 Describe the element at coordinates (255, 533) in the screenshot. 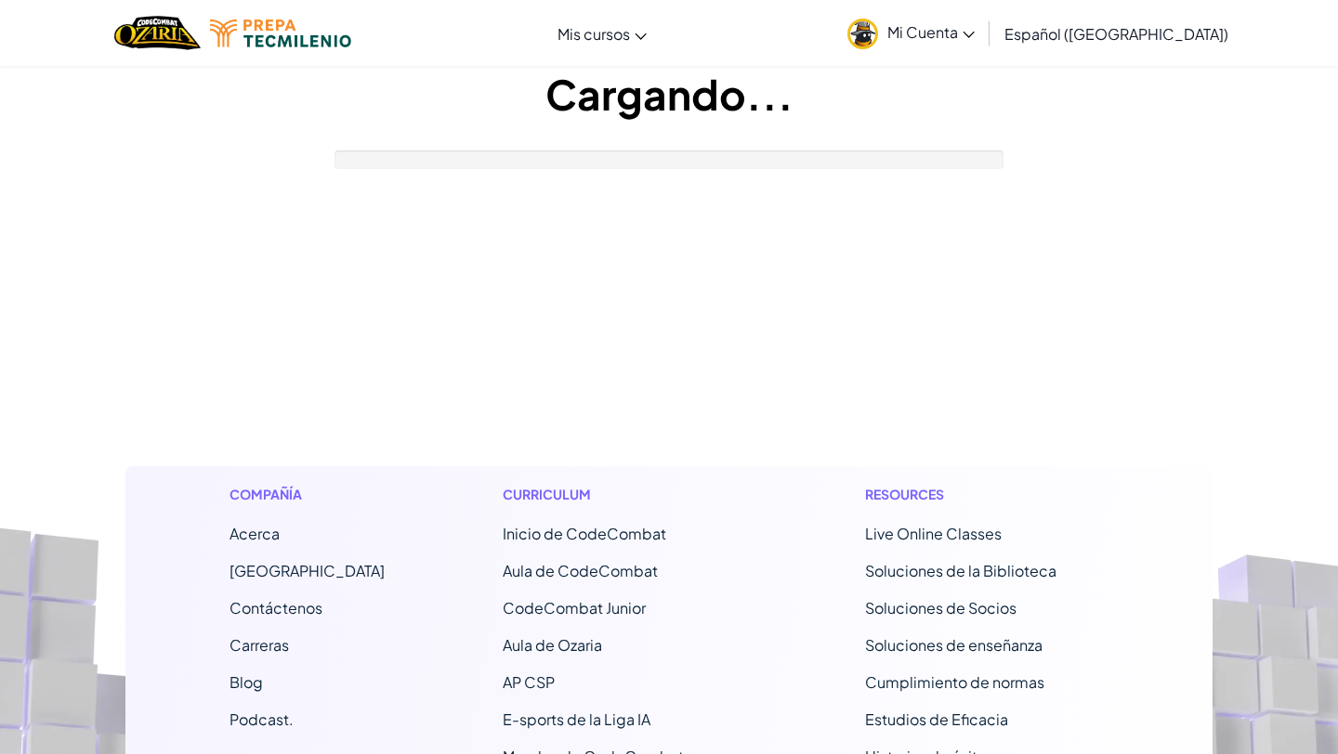

I see `a: Acerca` at that location.